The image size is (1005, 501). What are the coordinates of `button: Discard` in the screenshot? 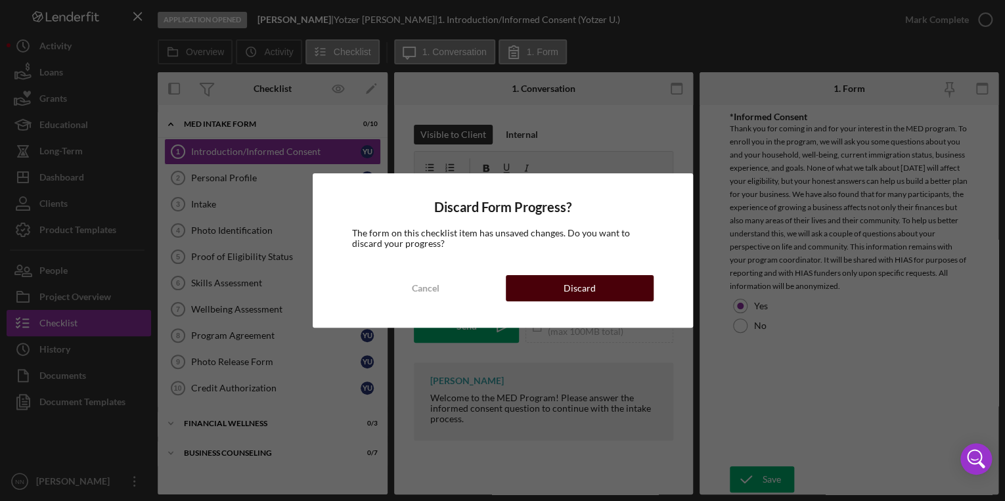 It's located at (580, 288).